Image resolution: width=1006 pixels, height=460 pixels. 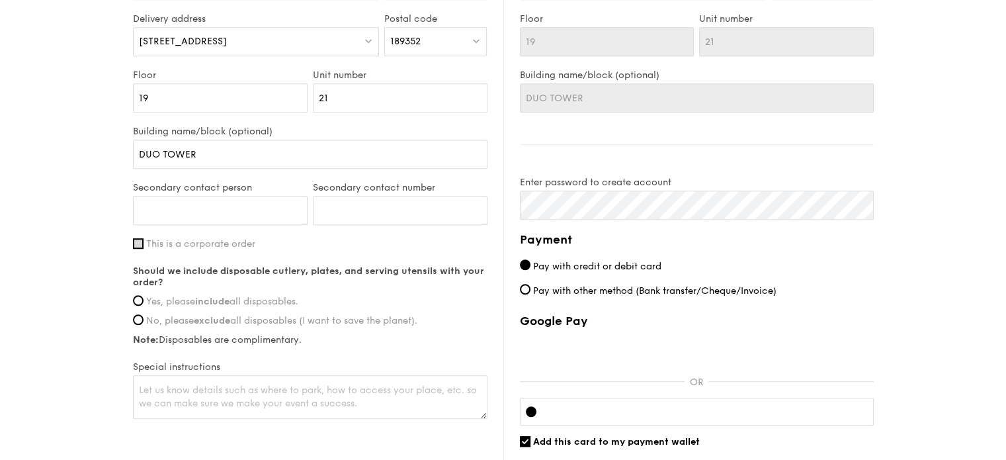 I want to click on label: Special instructions, so click(x=310, y=366).